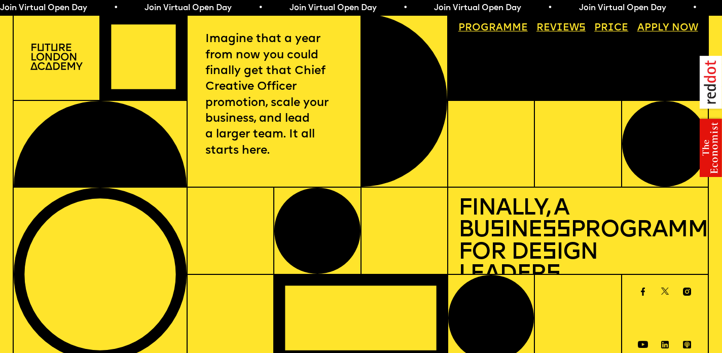 The height and width of the screenshot is (353, 722). What do you see at coordinates (493, 28) in the screenshot?
I see `a: Programme` at bounding box center [493, 28].